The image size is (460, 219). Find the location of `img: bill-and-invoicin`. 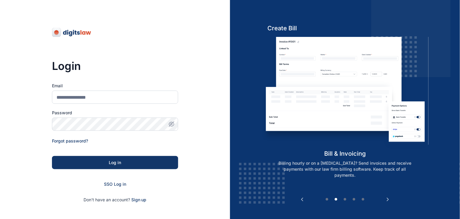

img: bill-and-invoicin is located at coordinates (345, 93).